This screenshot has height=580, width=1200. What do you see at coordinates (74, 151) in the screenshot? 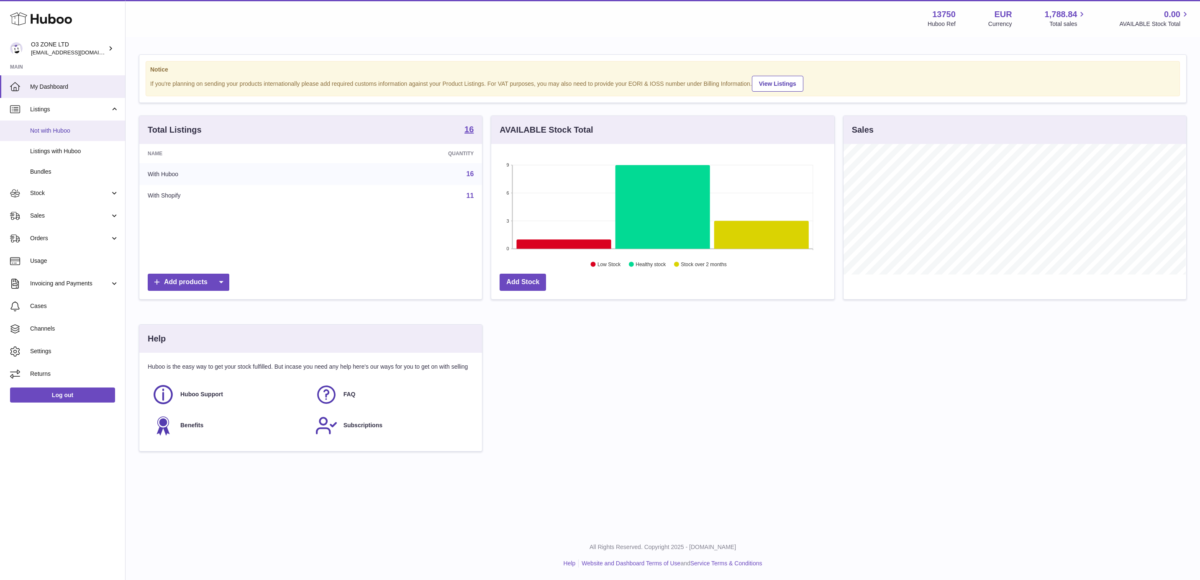
I see `span: Listings with Huboo` at bounding box center [74, 151].